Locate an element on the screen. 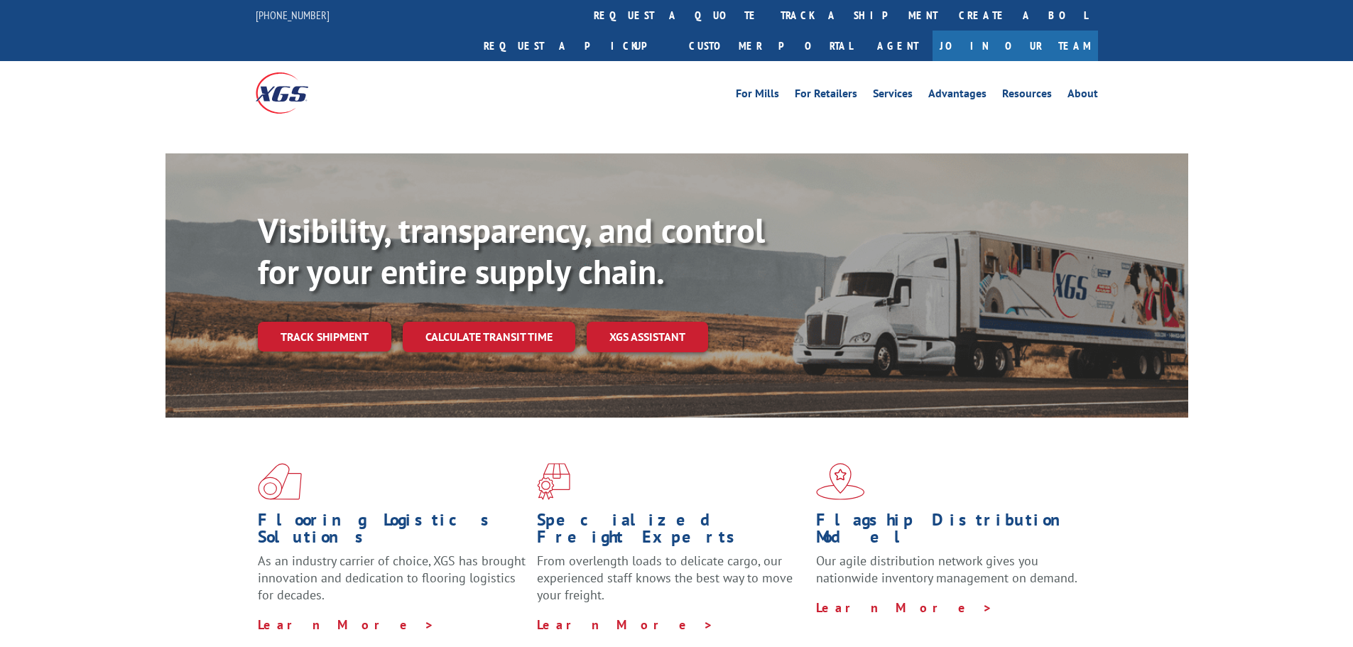 Image resolution: width=1353 pixels, height=647 pixels. h1: Specialized Freight Experts is located at coordinates (671, 532).